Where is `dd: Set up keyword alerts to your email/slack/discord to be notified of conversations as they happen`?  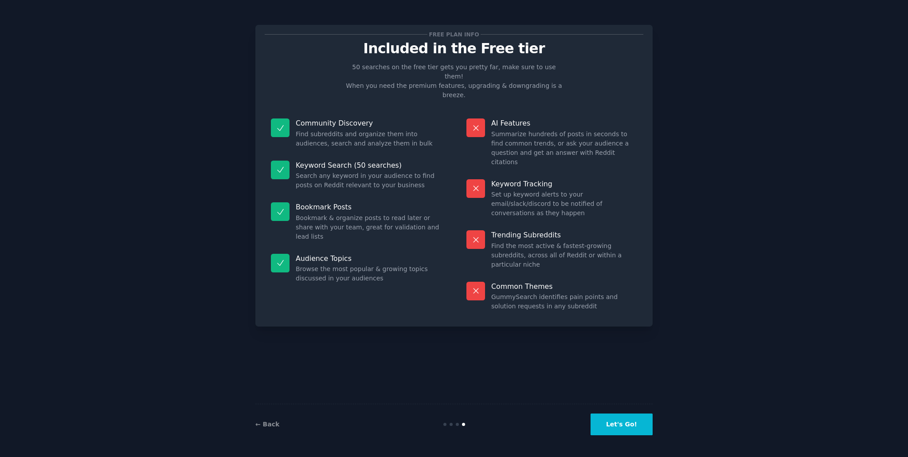 dd: Set up keyword alerts to your email/slack/discord to be notified of conversations as they happen is located at coordinates (564, 204).